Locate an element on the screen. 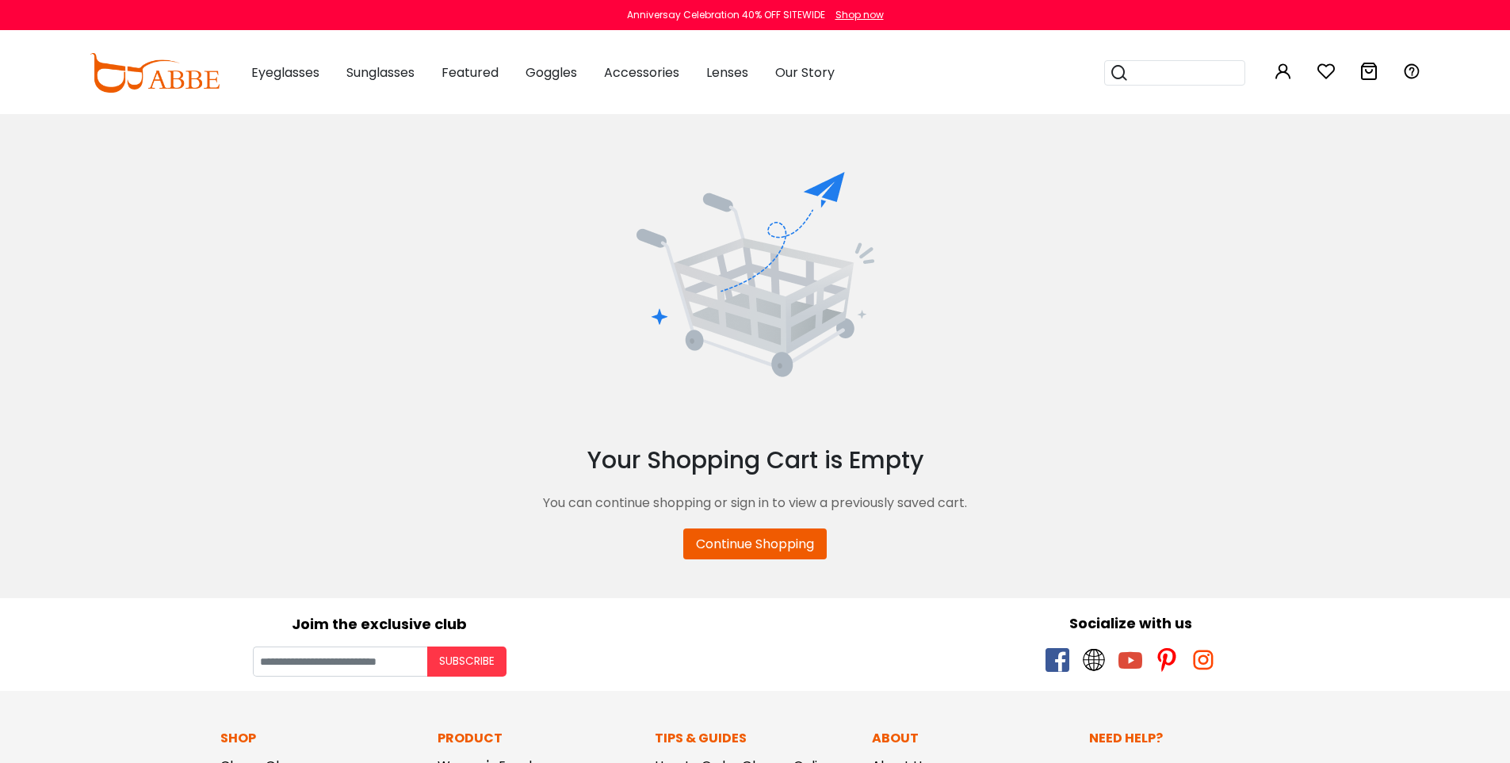 The height and width of the screenshot is (763, 1510). a: Continue Shopping is located at coordinates (754, 544).